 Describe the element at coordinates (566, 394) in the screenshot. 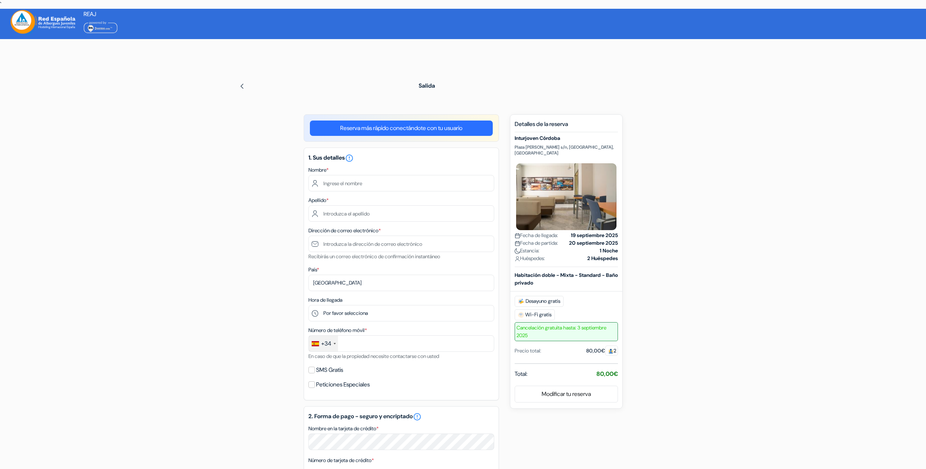

I see `a: Modificar tu reserva` at that location.